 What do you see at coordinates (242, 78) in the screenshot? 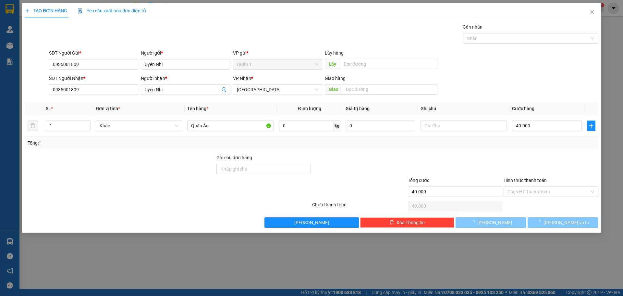
I see `span: VP Nhận` at bounding box center [242, 78].